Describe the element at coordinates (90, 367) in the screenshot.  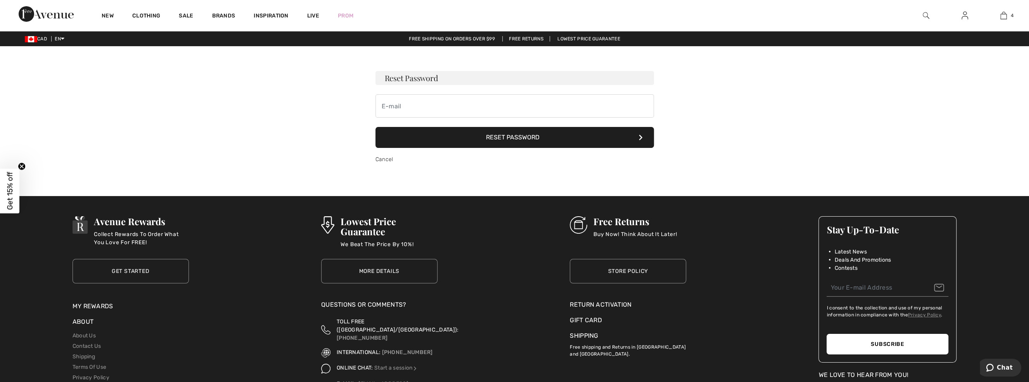
I see `a: Terms Of Use` at that location.